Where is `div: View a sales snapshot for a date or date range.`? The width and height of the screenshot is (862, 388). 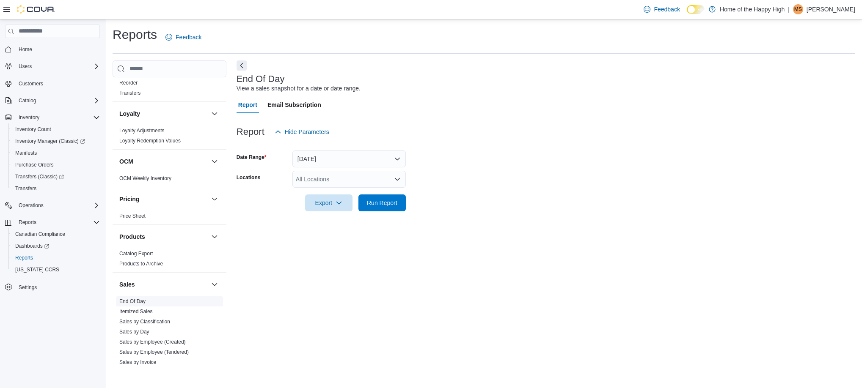 div: View a sales snapshot for a date or date range. is located at coordinates (298, 88).